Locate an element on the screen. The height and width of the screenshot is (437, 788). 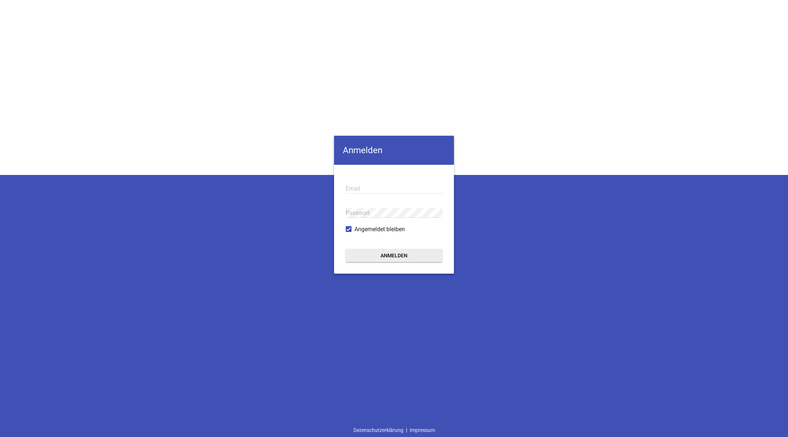
button: Anmelden is located at coordinates (394, 256).